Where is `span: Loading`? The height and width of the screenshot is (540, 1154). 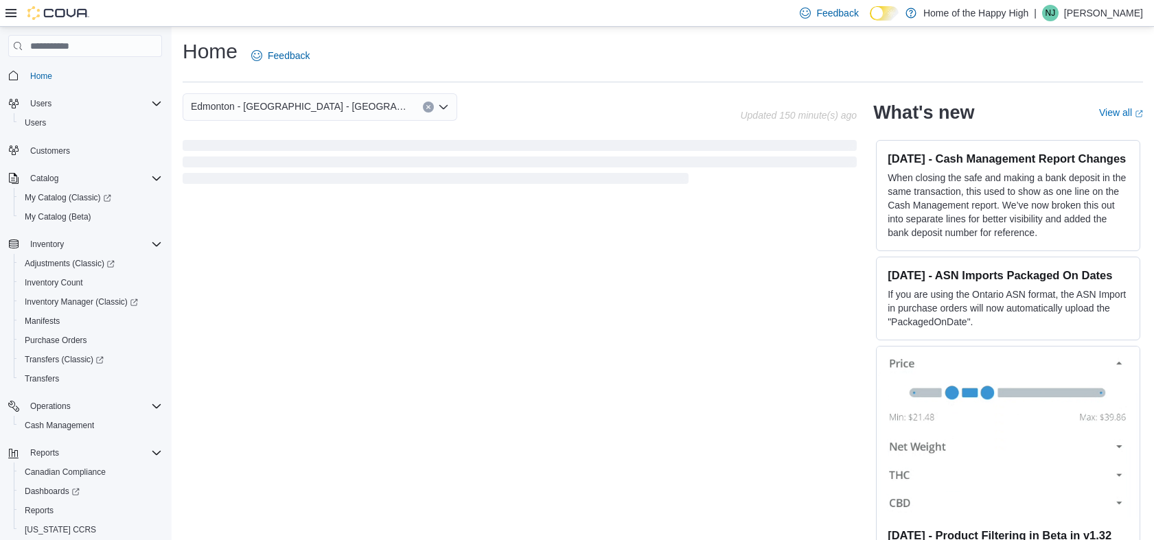
span: Loading is located at coordinates (520, 165).